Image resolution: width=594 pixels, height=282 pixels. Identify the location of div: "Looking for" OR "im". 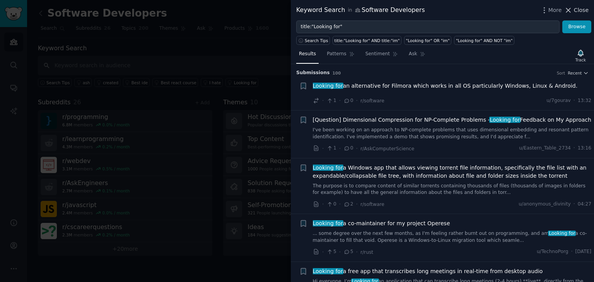
(428, 41).